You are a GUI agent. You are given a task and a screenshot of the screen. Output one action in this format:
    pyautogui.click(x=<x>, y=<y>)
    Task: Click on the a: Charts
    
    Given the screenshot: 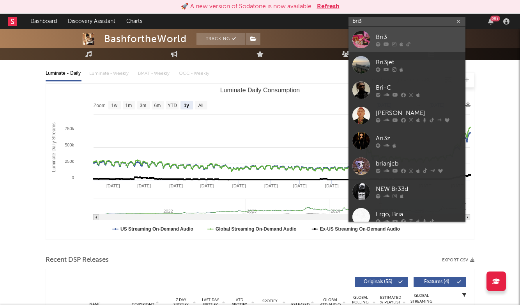 What is the action you would take?
    pyautogui.click(x=134, y=21)
    